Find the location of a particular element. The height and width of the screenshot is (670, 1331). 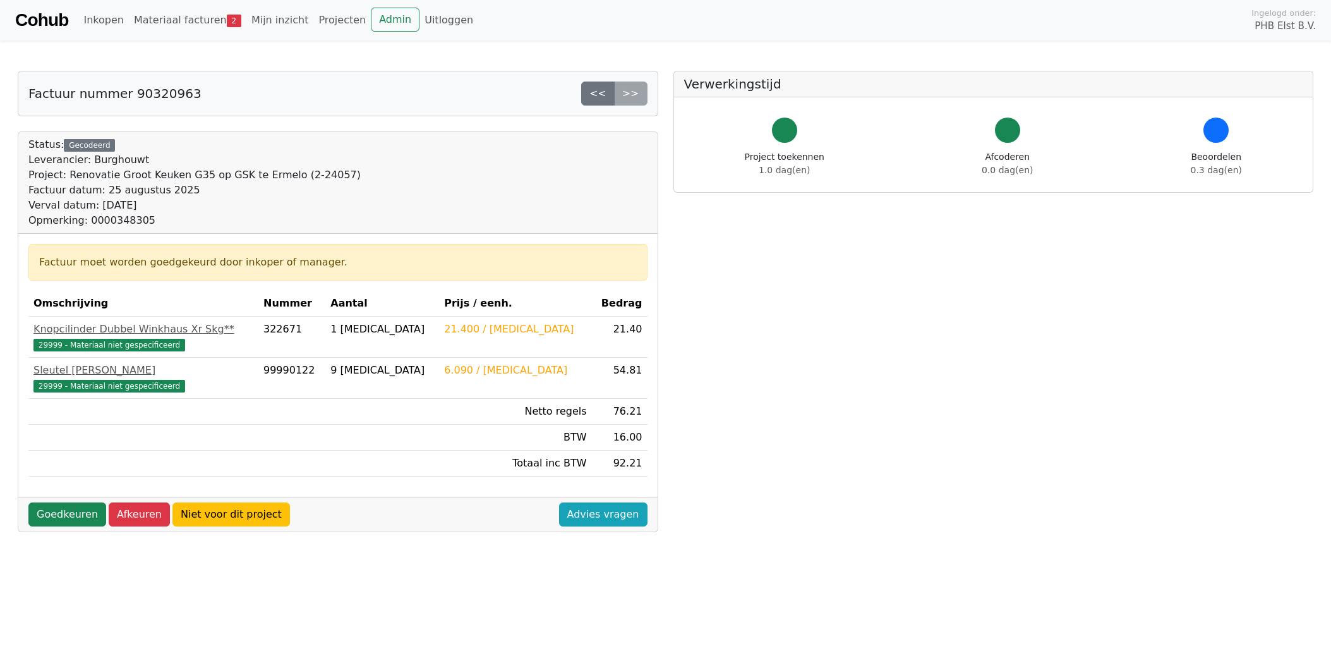

td: 21.40 is located at coordinates (620, 337).